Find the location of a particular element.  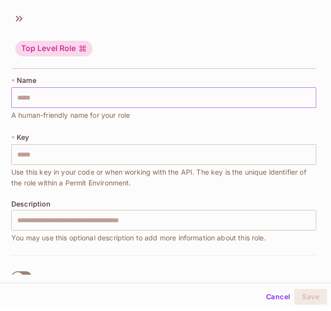

span: Use this key in your code or when working with the API. The key is the unique identifier of the r... is located at coordinates (164, 178).